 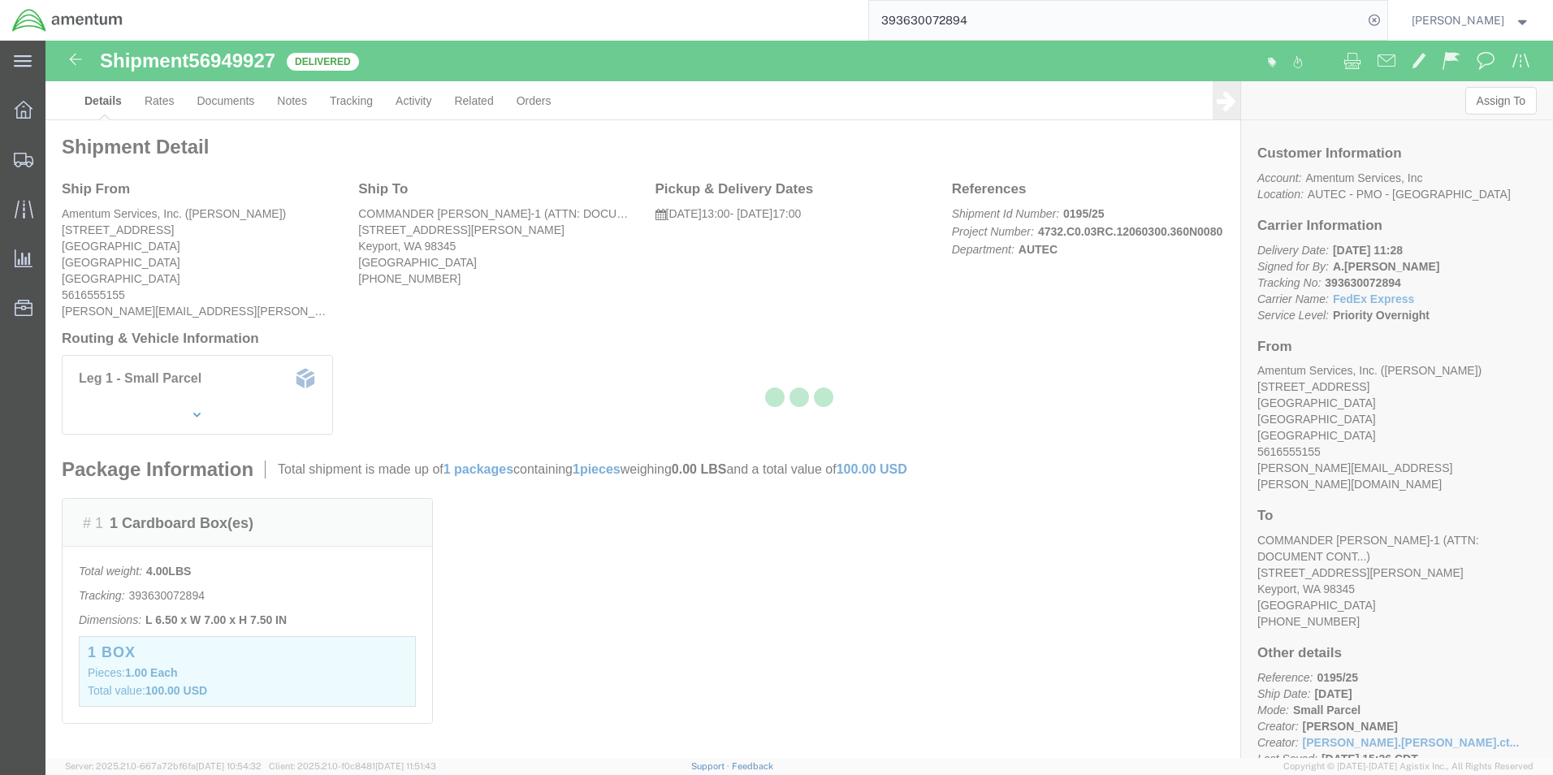 What do you see at coordinates (711, 766) in the screenshot?
I see `a: Support` at bounding box center [711, 766].